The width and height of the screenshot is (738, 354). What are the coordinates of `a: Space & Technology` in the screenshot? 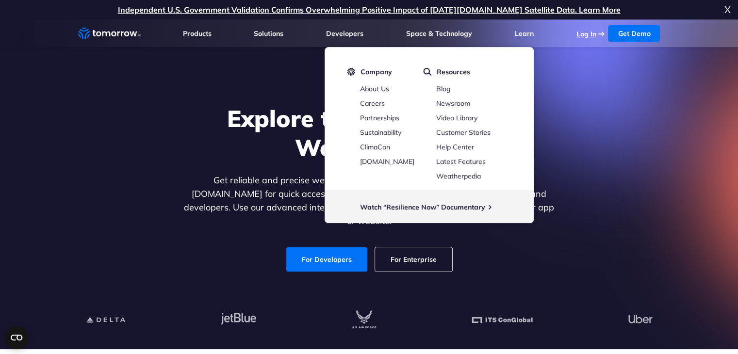 It's located at (439, 33).